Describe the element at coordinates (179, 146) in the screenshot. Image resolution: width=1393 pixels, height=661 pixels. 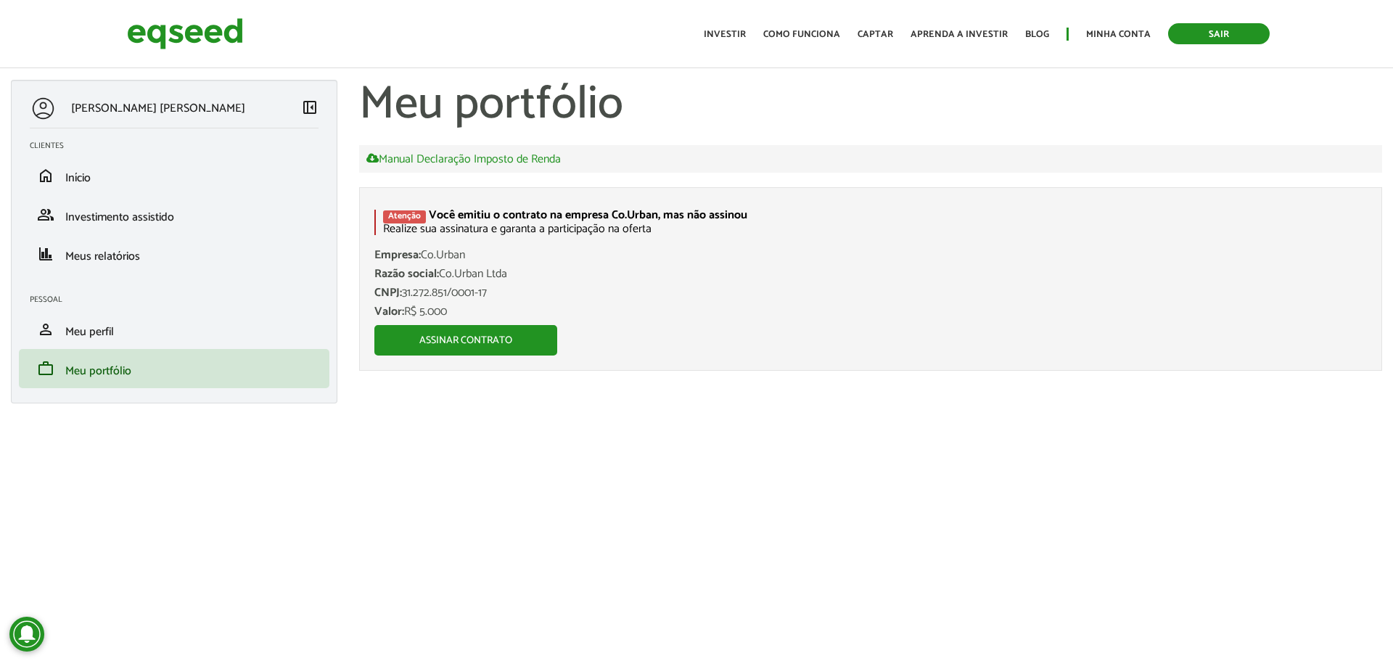
I see `h2: Clientes` at that location.